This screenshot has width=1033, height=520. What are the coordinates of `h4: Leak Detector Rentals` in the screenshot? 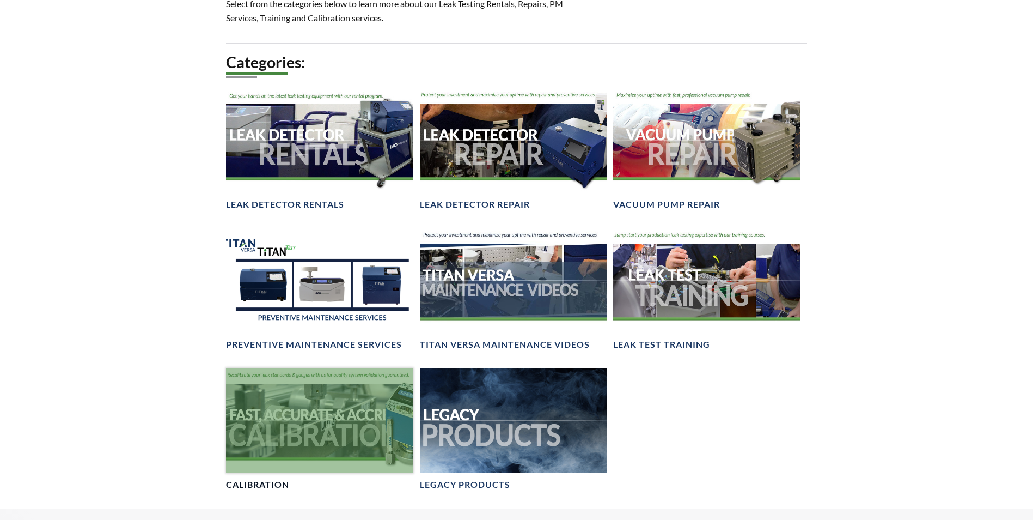 It's located at (285, 204).